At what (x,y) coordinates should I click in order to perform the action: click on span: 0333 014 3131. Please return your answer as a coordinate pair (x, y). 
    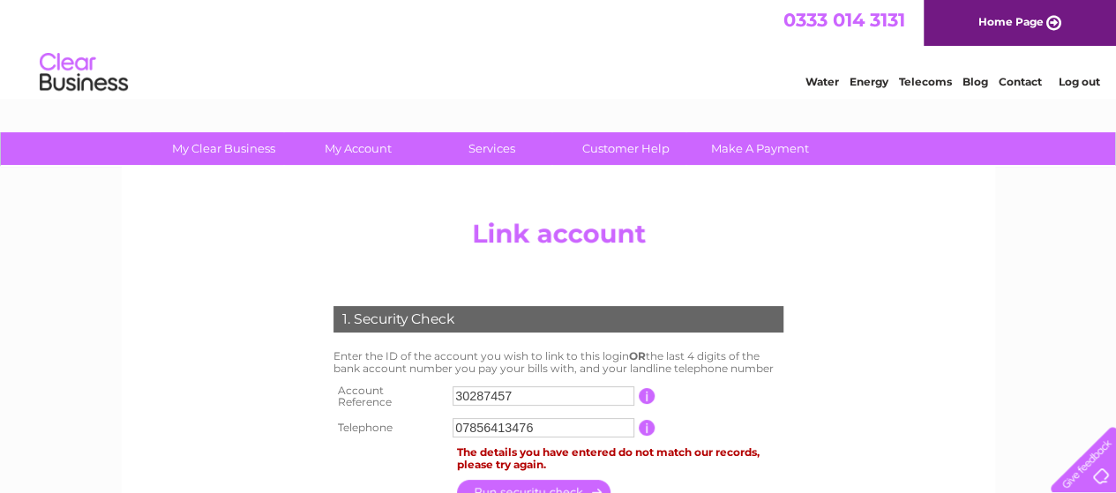
    Looking at the image, I should click on (844, 19).